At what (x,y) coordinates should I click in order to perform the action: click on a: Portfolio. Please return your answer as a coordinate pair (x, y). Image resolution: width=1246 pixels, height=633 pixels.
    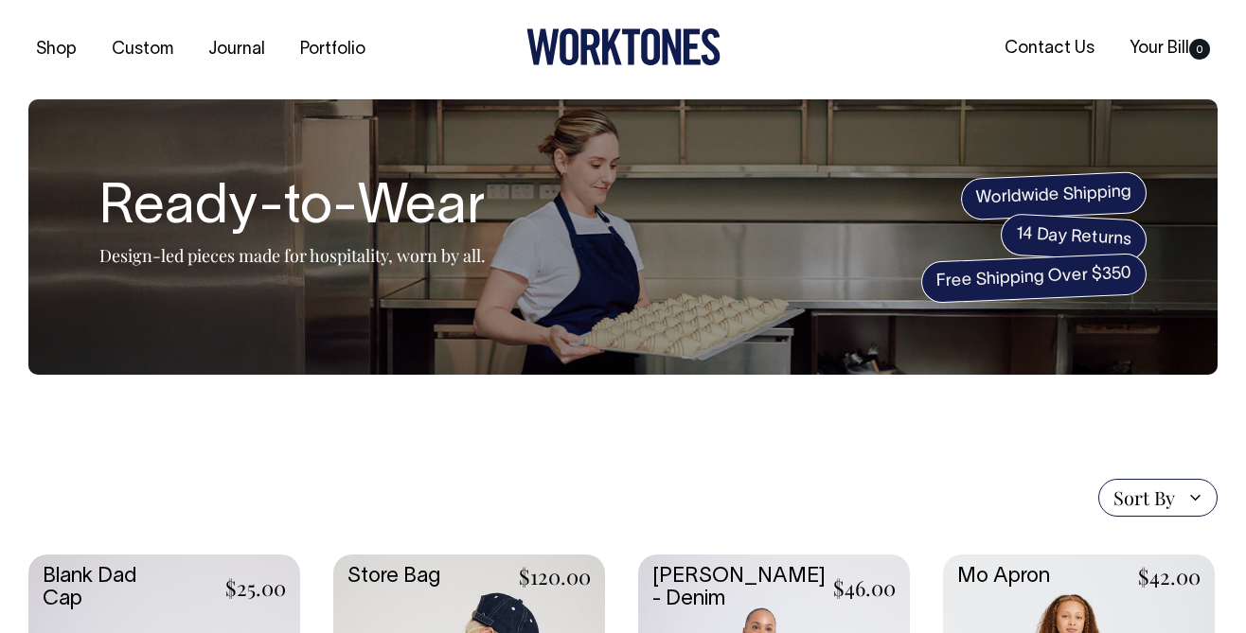
    Looking at the image, I should click on (332, 49).